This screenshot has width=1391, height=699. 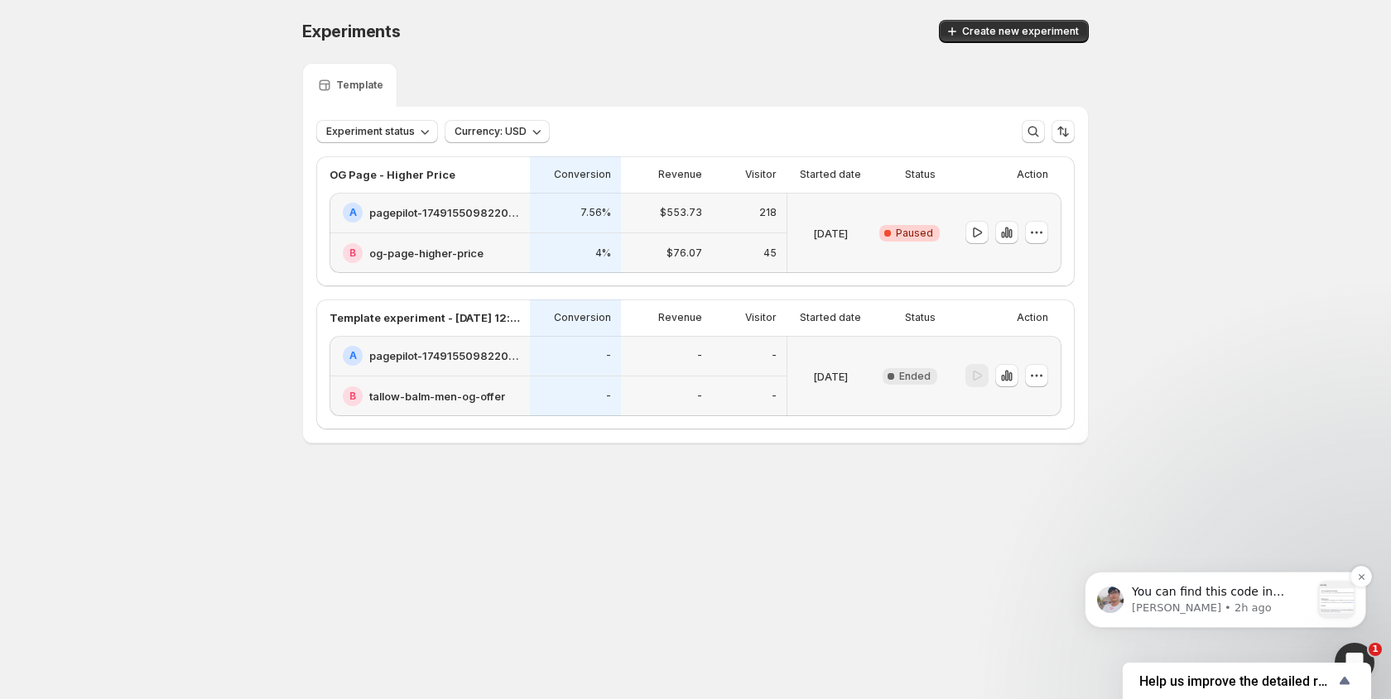 I want to click on span: Paused, so click(x=914, y=233).